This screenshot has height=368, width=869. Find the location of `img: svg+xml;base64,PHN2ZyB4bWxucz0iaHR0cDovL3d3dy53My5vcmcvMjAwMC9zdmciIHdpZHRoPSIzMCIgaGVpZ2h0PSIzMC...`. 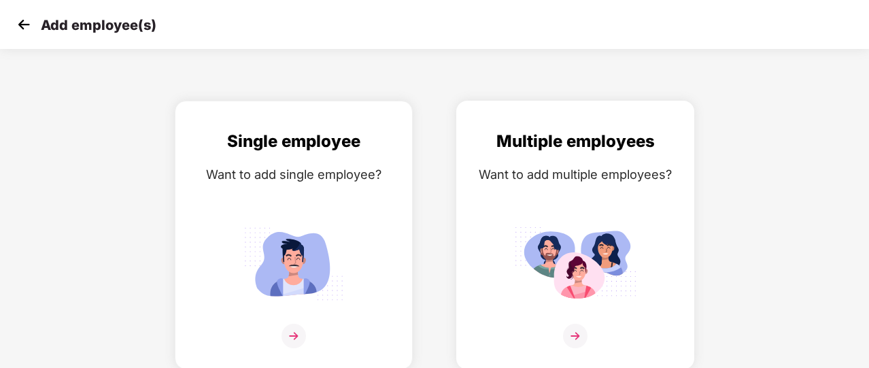

img: svg+xml;base64,PHN2ZyB4bWxucz0iaHR0cDovL3d3dy53My5vcmcvMjAwMC9zdmciIHdpZHRoPSIzMCIgaGVpZ2h0PSIzMC... is located at coordinates (24, 24).